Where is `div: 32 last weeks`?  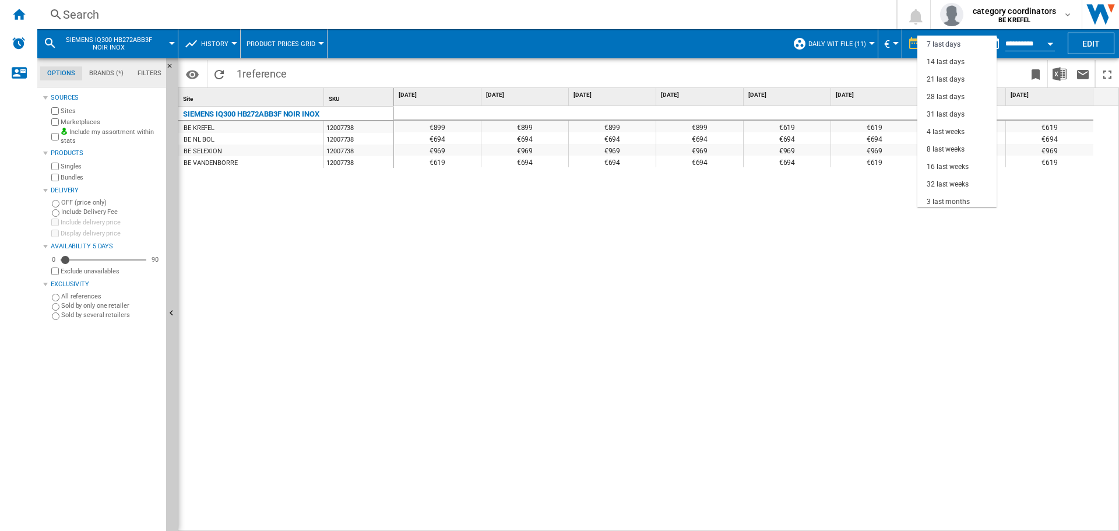
div: 32 last weeks is located at coordinates (948, 184).